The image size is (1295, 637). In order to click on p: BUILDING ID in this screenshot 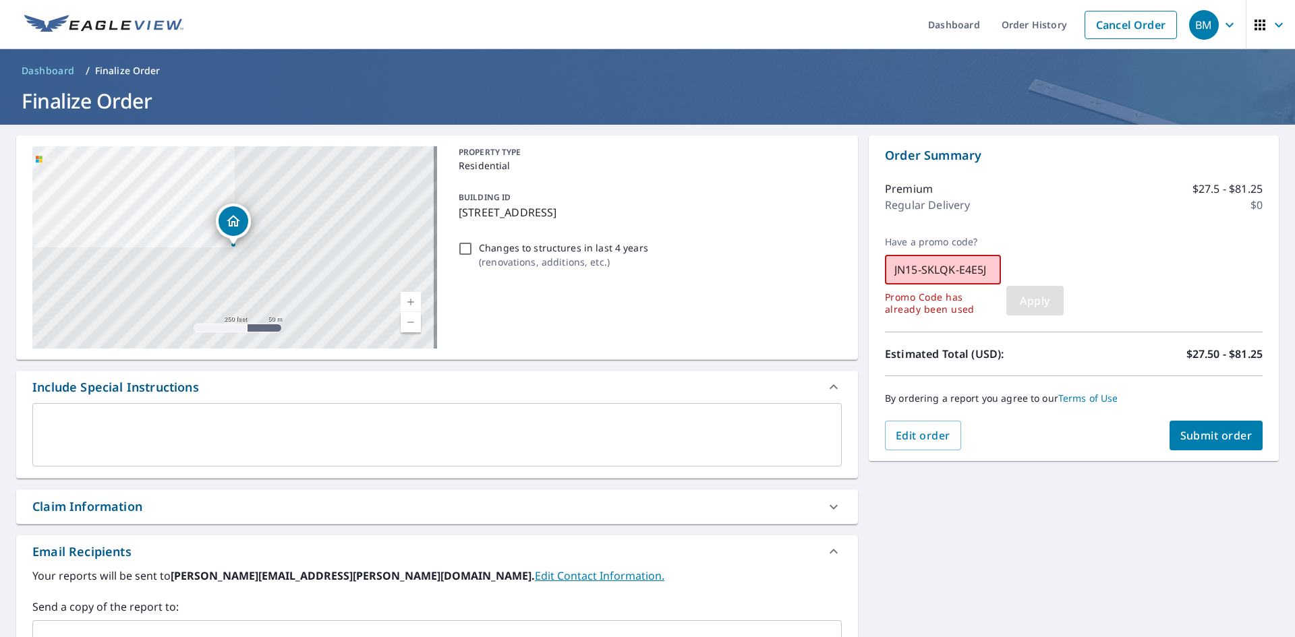, I will do `click(484, 197)`.